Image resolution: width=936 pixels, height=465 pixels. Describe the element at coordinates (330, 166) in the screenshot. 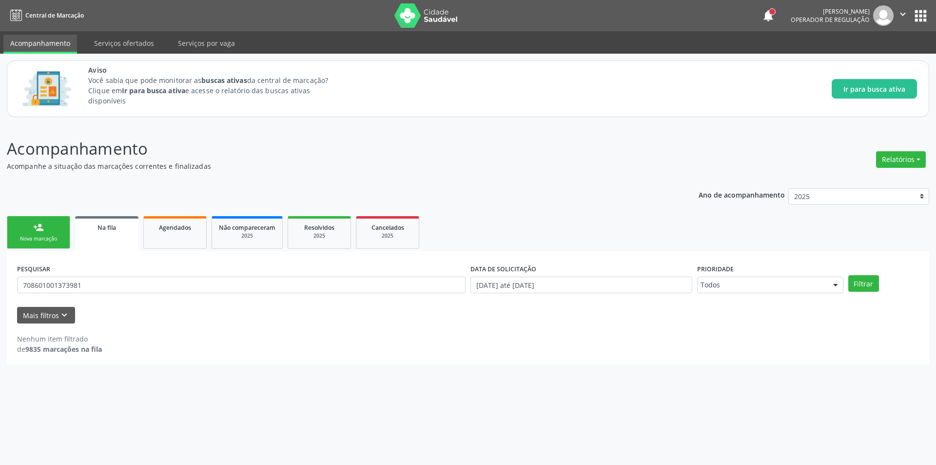

I see `p: Acompanhe a situação das marcações correntes e finalizadas` at that location.